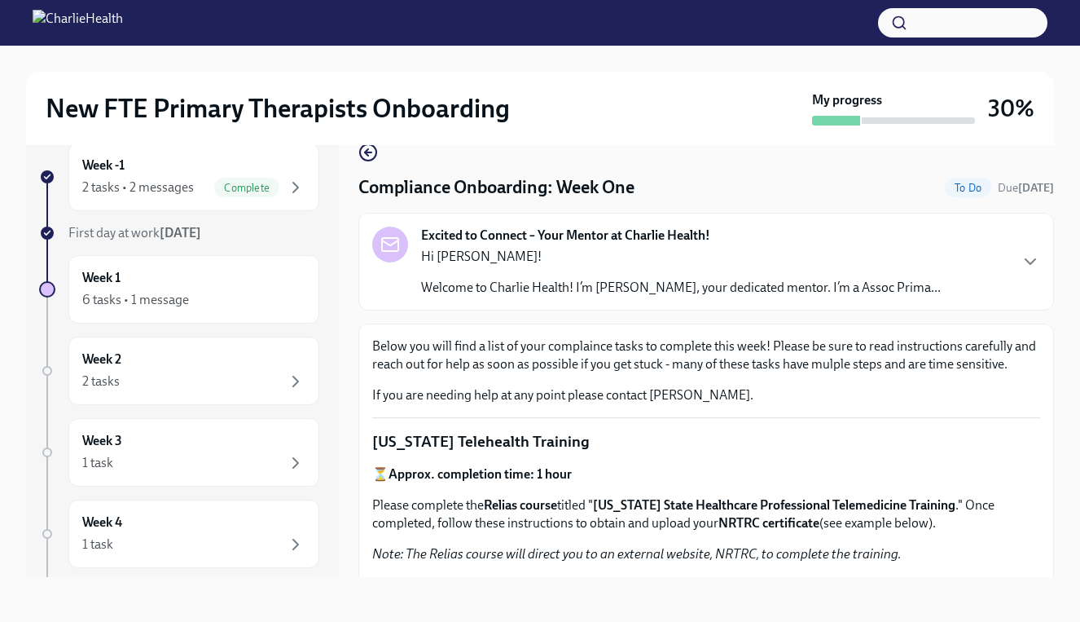  Describe the element at coordinates (480, 473) in the screenshot. I see `strong: Approx. completion time: 1 hour` at that location.